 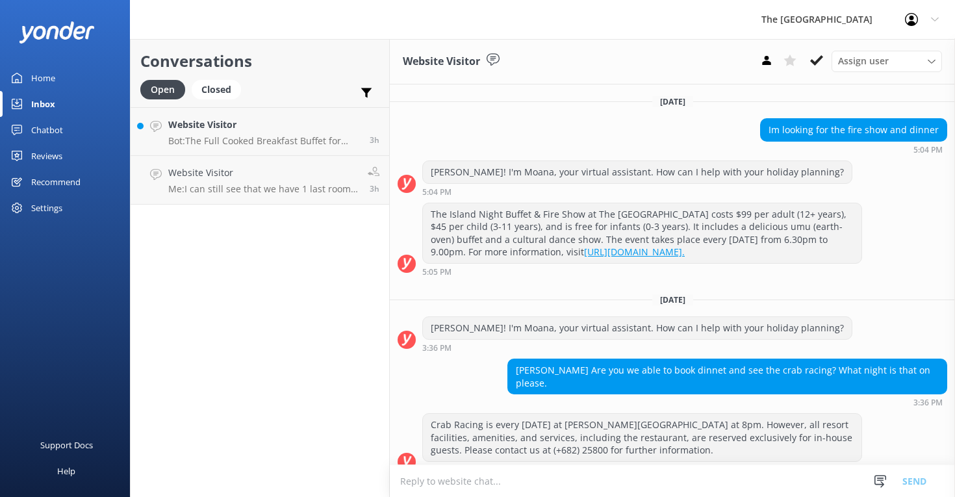 What do you see at coordinates (220, 89) in the screenshot?
I see `a: Closed` at bounding box center [220, 89].